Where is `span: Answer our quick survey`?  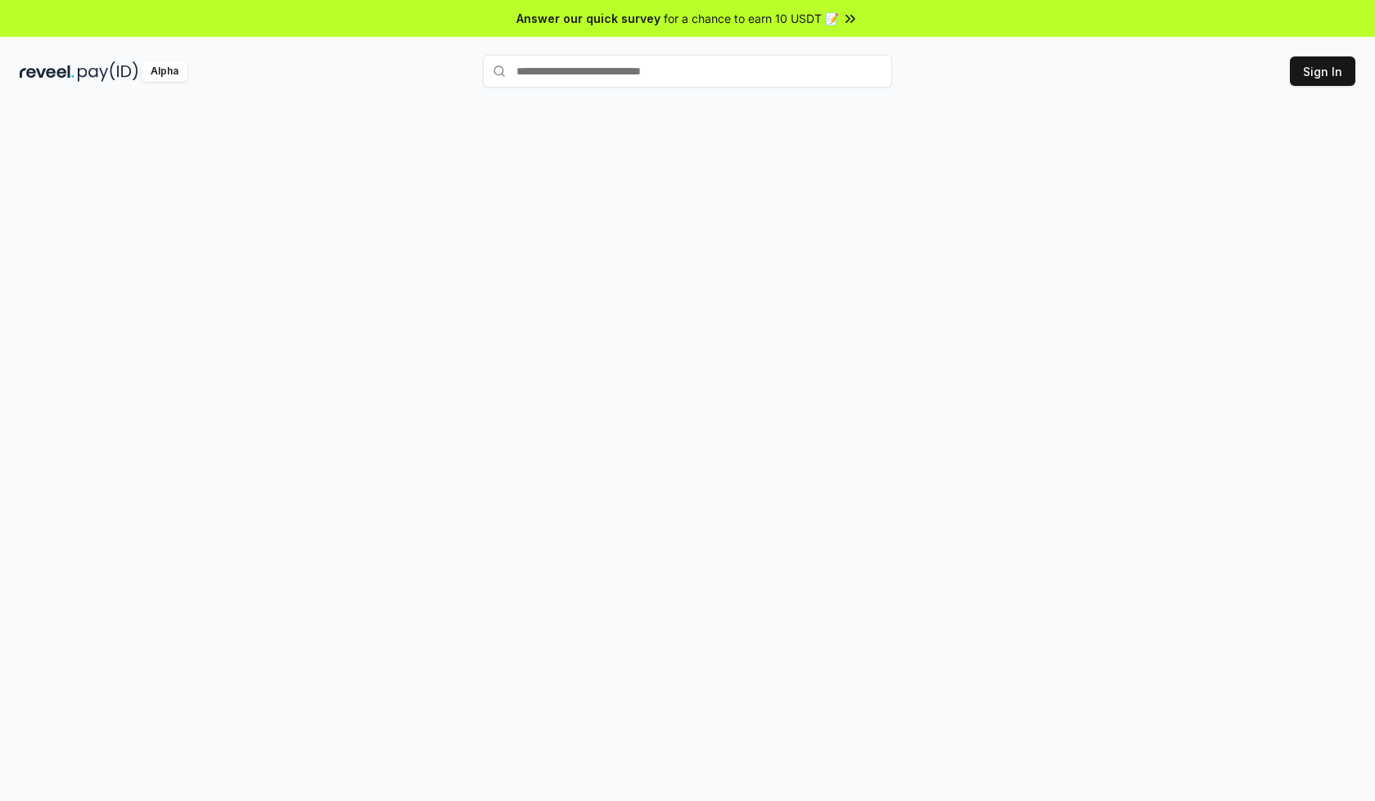
span: Answer our quick survey is located at coordinates (589, 18).